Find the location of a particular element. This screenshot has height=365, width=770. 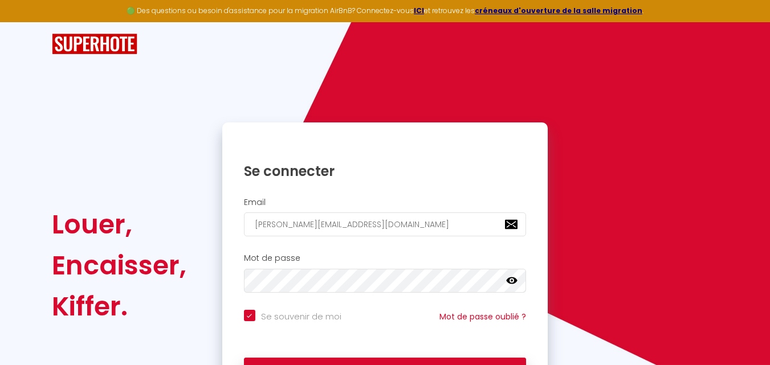

a: créneaux d'ouverture de la salle migration is located at coordinates (558, 10).